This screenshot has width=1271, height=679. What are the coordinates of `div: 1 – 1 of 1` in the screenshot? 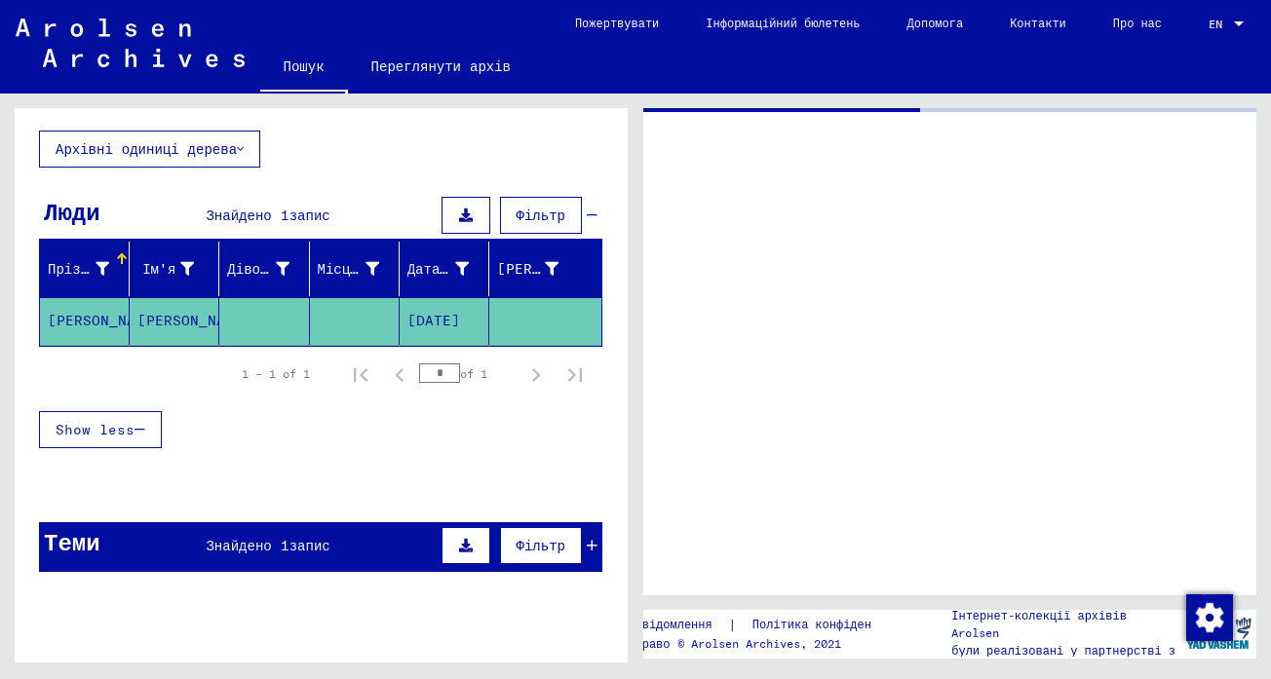 It's located at (276, 374).